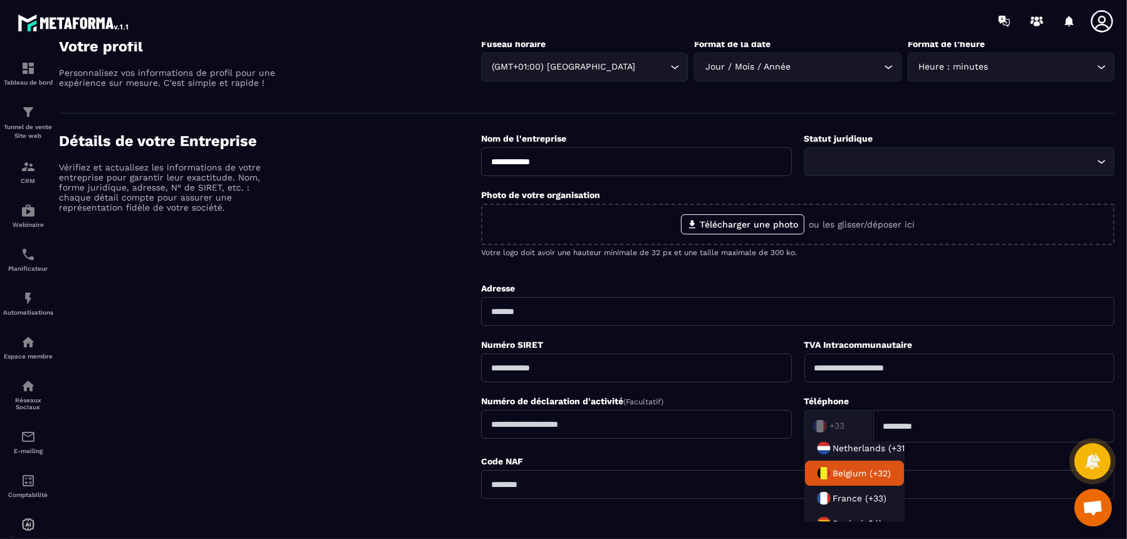  I want to click on span: Spain (+34), so click(857, 523).